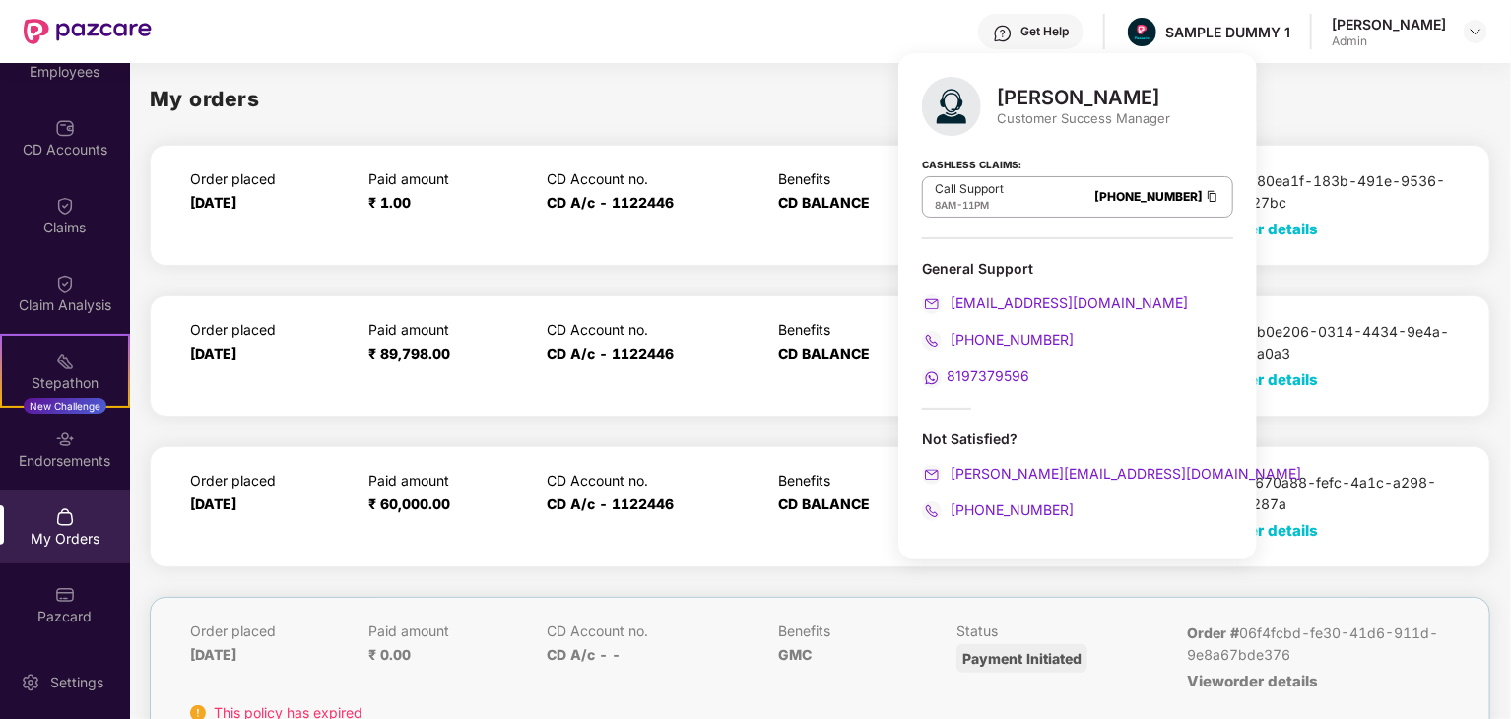 This screenshot has width=1511, height=719. I want to click on img: svg+xml;base64,PHN2ZyBpZD0iU2V0dGluZy0yMHgyMCIgeG1sbnM9Imh0dHA6Ly93d3cudzMub3JnLzIwMDAvc3ZnIiB3aW..., so click(31, 683).